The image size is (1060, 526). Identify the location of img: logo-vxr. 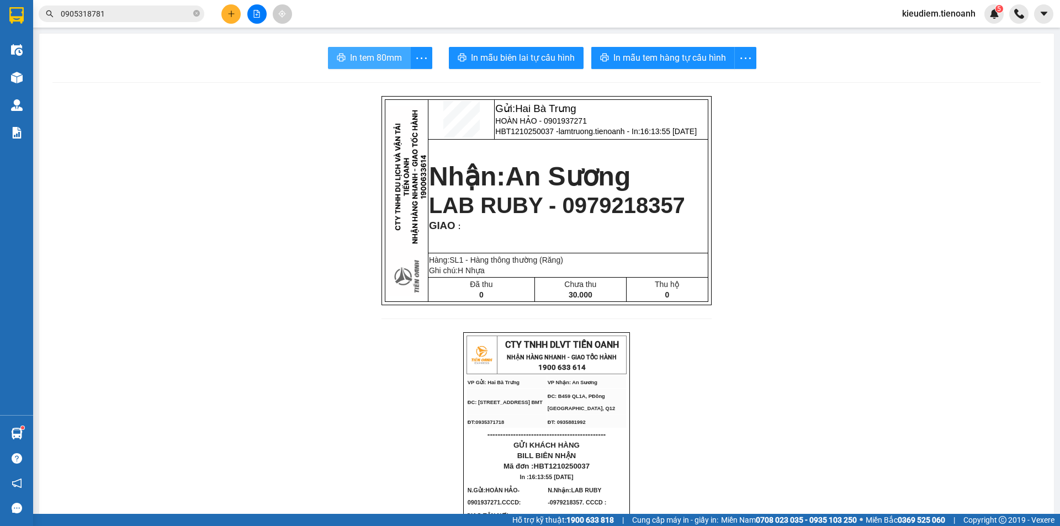
(17, 15).